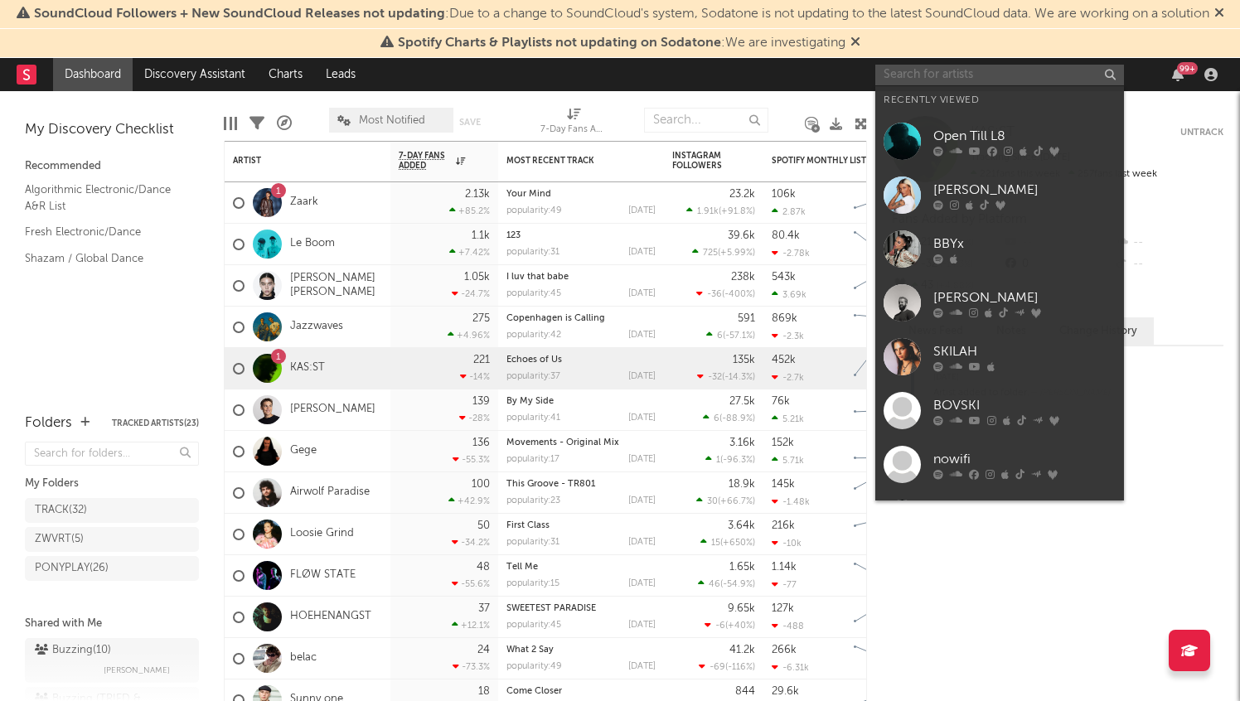 Image resolution: width=1240 pixels, height=701 pixels. I want to click on a: By My Side, so click(530, 401).